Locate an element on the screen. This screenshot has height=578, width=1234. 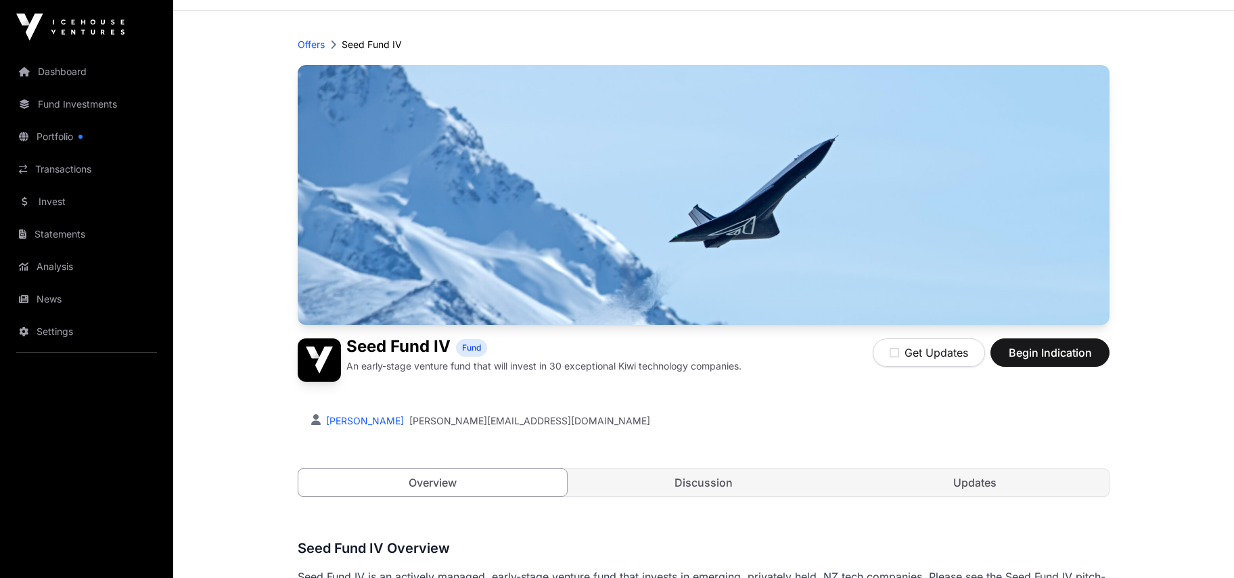
a: Dashboard is located at coordinates (87, 72).